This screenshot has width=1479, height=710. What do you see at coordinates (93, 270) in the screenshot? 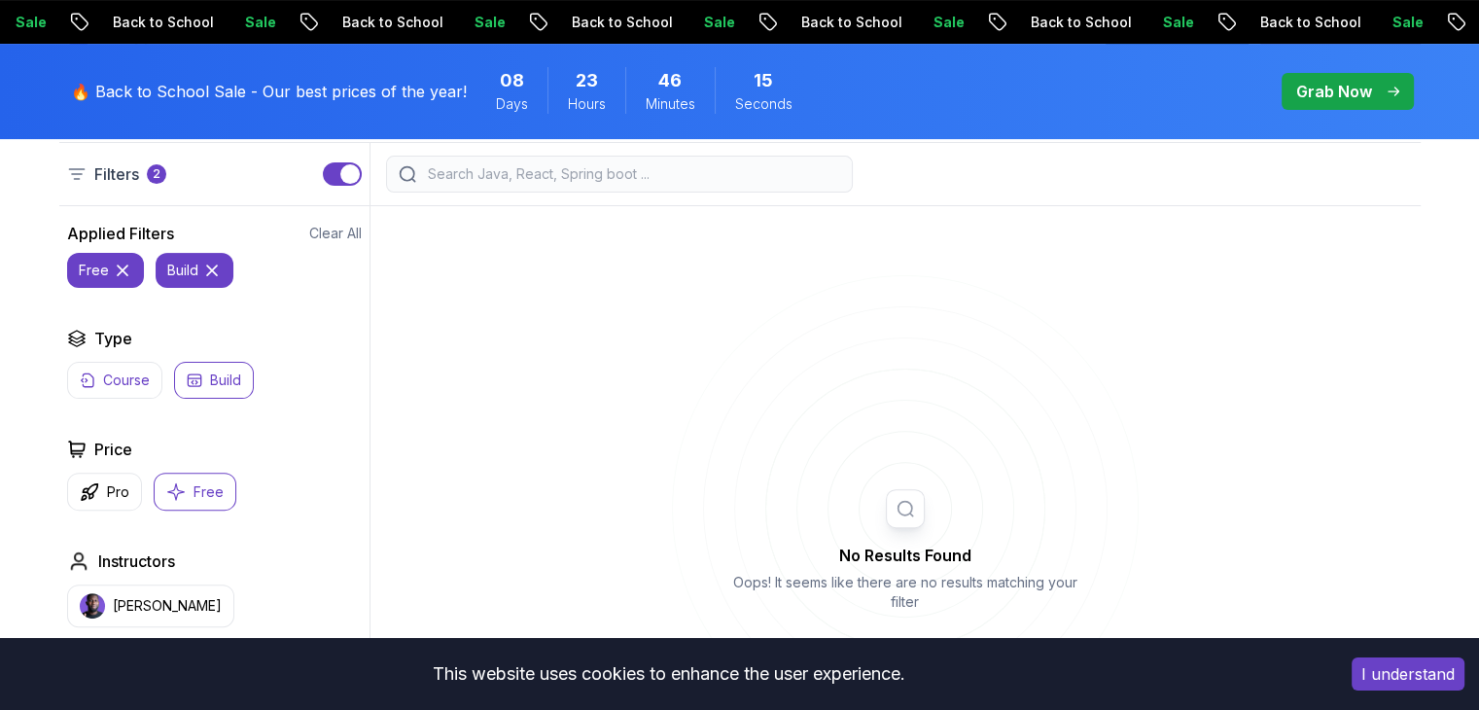
I see `p: free` at bounding box center [93, 270].